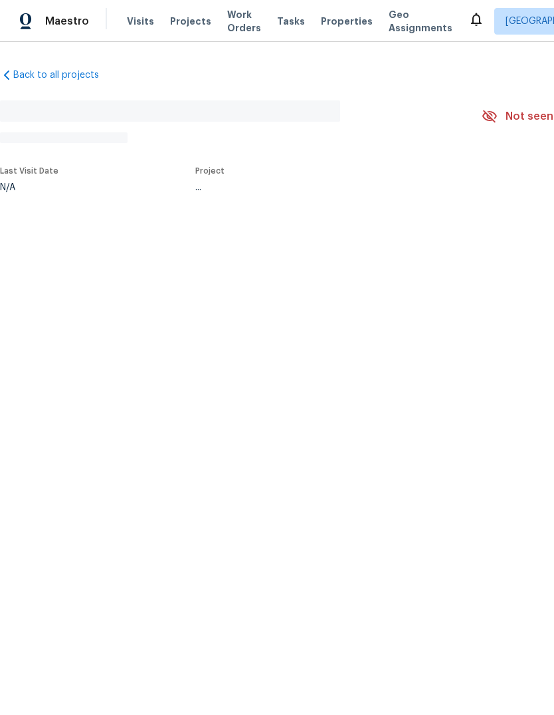 The width and height of the screenshot is (554, 715). What do you see at coordinates (244, 21) in the screenshot?
I see `span: Work Orders` at bounding box center [244, 21].